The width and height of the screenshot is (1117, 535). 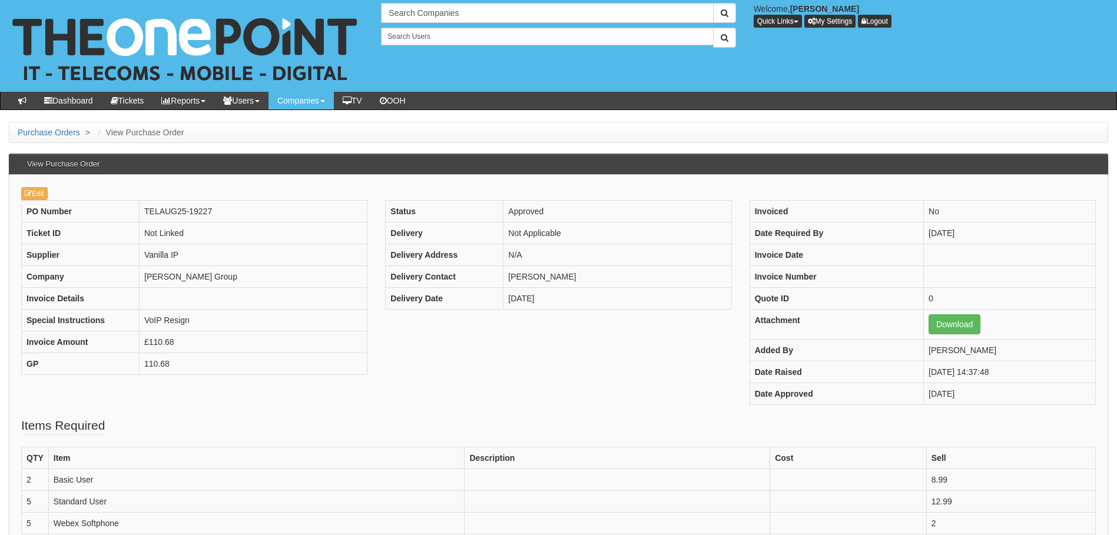 What do you see at coordinates (63, 164) in the screenshot?
I see `h3: View Purchase Order` at bounding box center [63, 164].